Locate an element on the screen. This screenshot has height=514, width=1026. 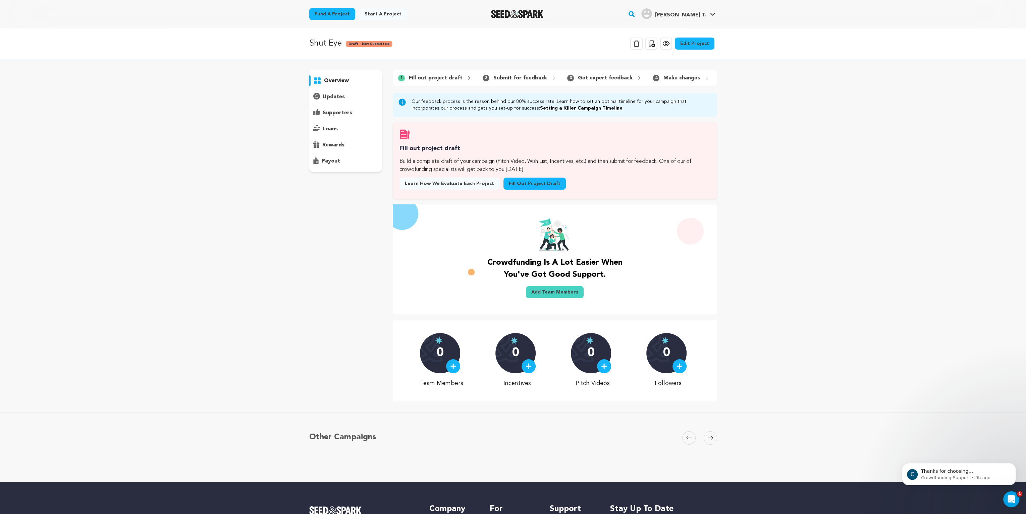
a: Setting a Killer Campaign Timeline is located at coordinates (581, 108).